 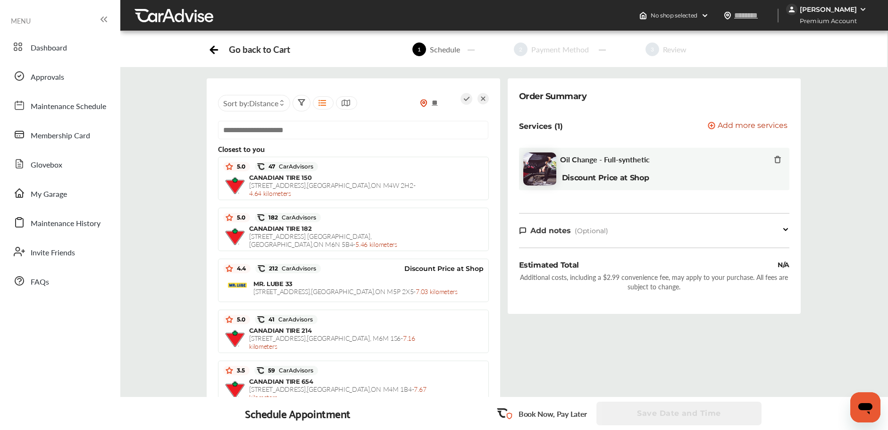 I want to click on span: No shop selected, so click(x=674, y=16).